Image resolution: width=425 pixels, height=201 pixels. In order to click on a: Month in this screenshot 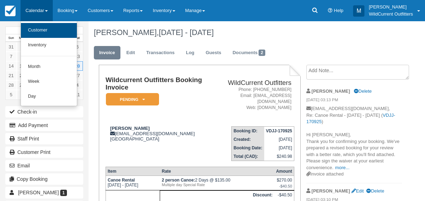, I will do `click(49, 67)`.